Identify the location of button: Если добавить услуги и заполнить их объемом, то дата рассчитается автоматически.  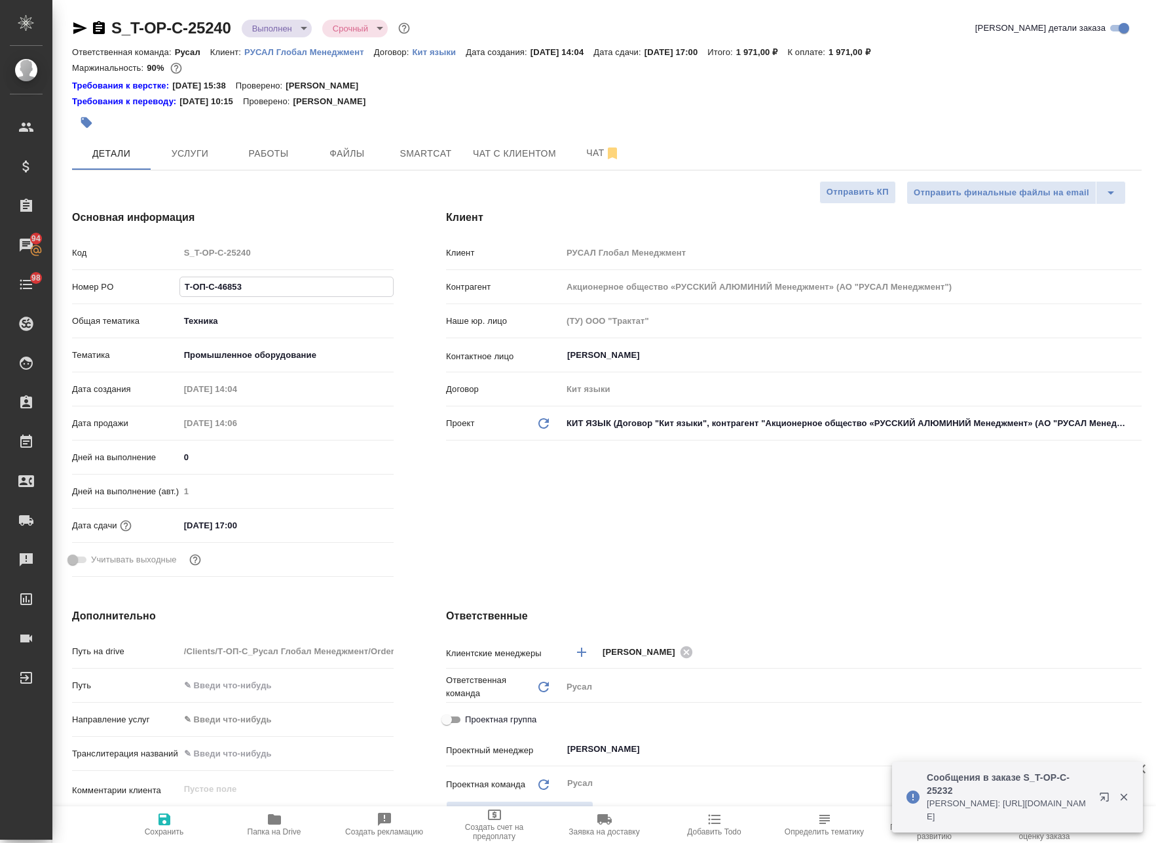
(126, 525).